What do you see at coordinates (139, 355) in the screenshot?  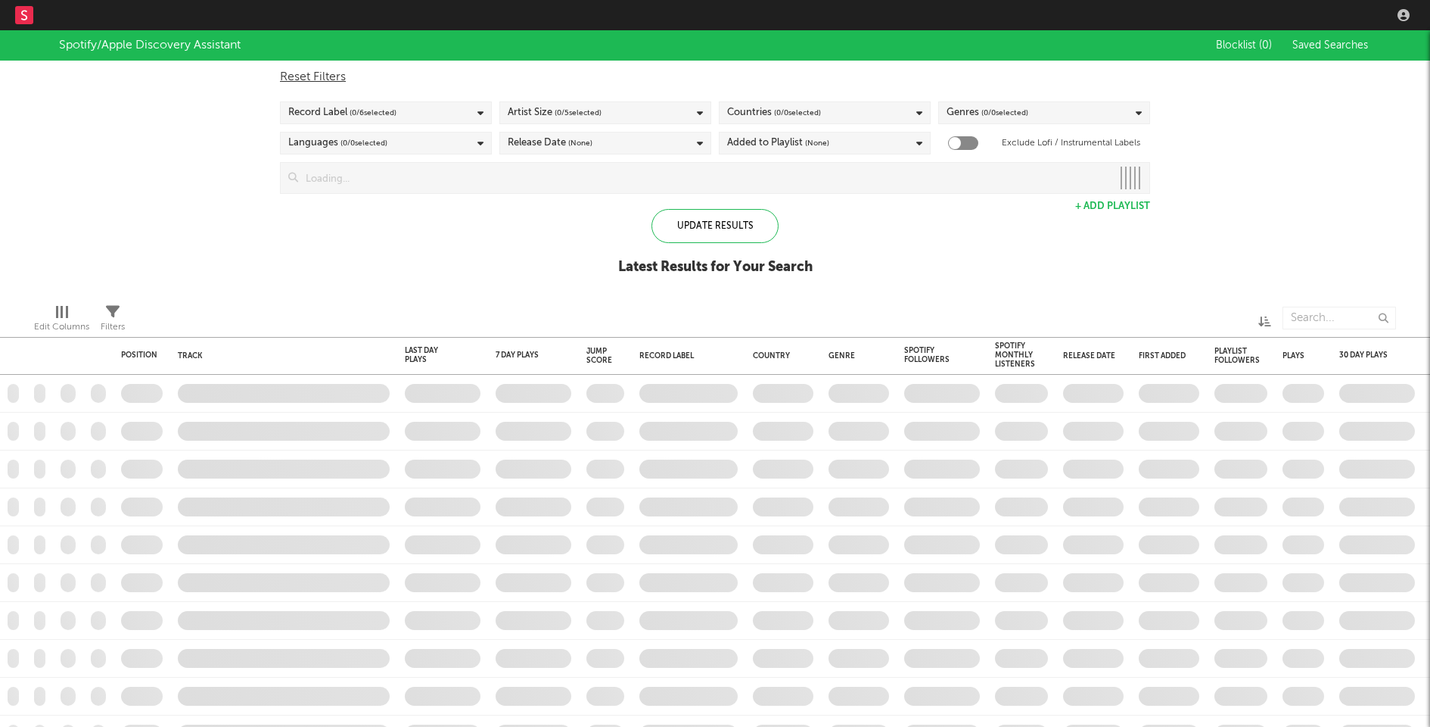 I see `div: Position` at bounding box center [139, 355].